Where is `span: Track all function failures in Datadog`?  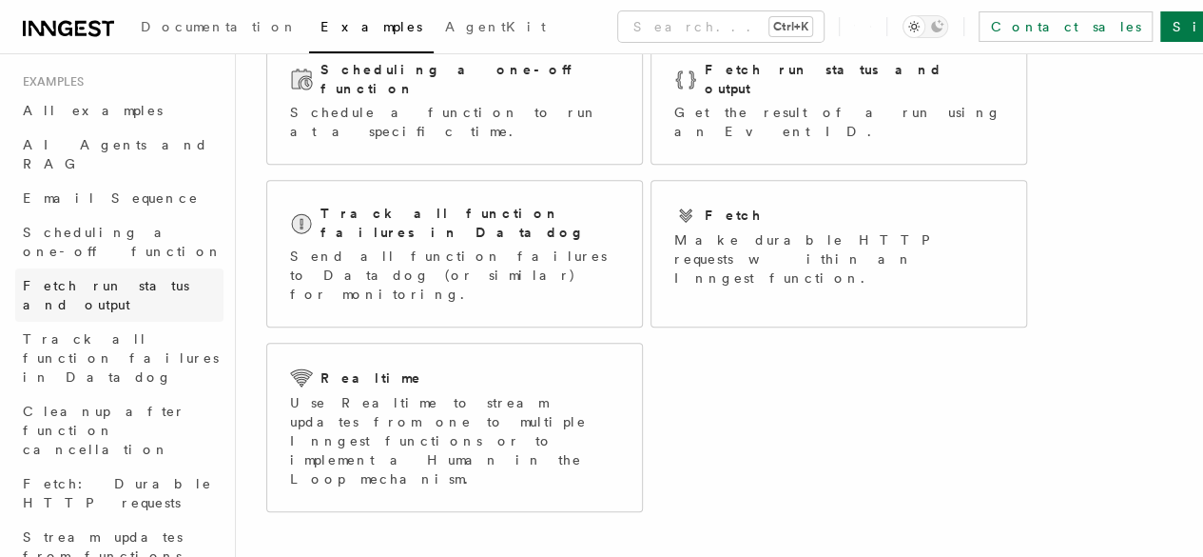 span: Track all function failures in Datadog is located at coordinates (121, 358).